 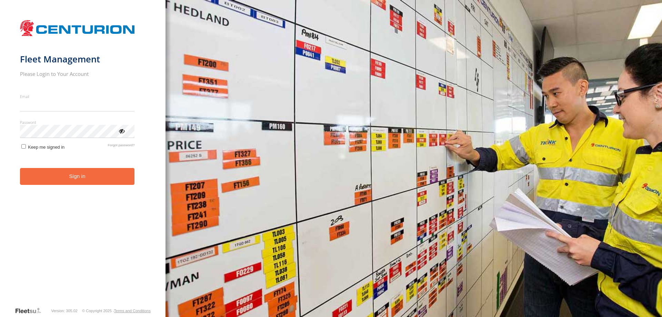 I want to click on div: Version: 305.02, so click(x=64, y=310).